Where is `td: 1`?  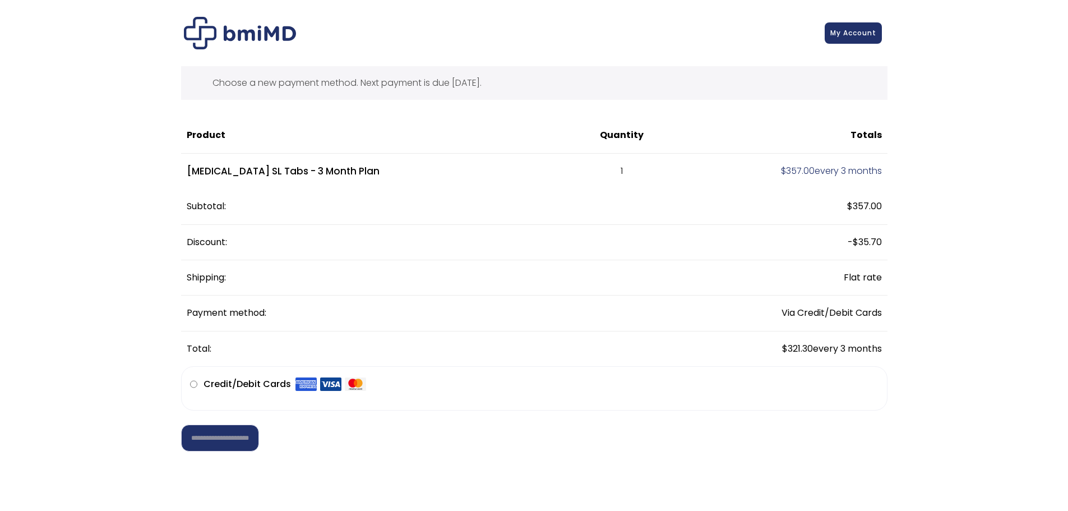 td: 1 is located at coordinates (621, 172).